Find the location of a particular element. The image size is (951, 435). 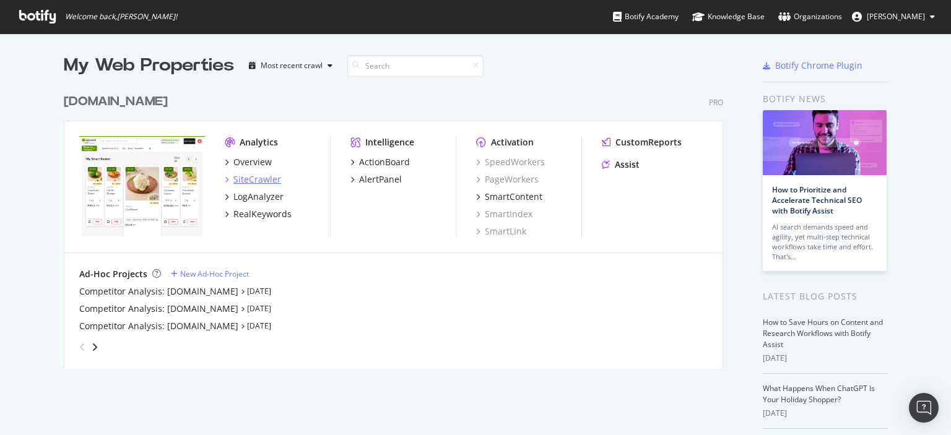

a: Assist is located at coordinates (621, 165).